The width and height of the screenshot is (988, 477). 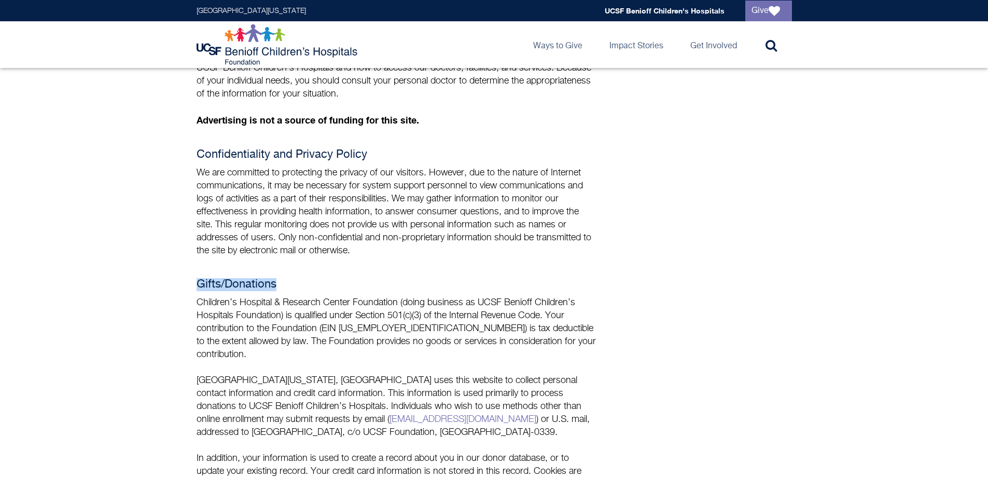 What do you see at coordinates (396, 212) in the screenshot?
I see `p: We are committed to protecting the privacy of our visitors. However, due to the nature of Interne...` at bounding box center [396, 212].